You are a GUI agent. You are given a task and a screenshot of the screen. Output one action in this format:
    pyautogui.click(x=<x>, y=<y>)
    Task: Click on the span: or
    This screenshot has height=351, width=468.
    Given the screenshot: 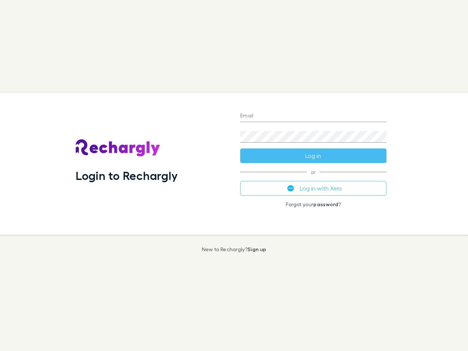 What is the action you would take?
    pyautogui.click(x=314, y=172)
    